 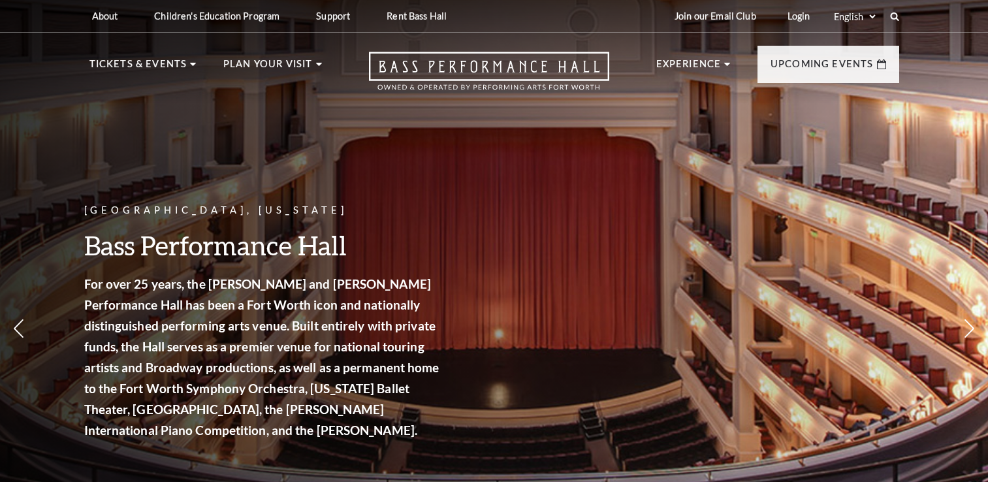 What do you see at coordinates (138, 68) in the screenshot?
I see `p: Tickets & Events` at bounding box center [138, 68].